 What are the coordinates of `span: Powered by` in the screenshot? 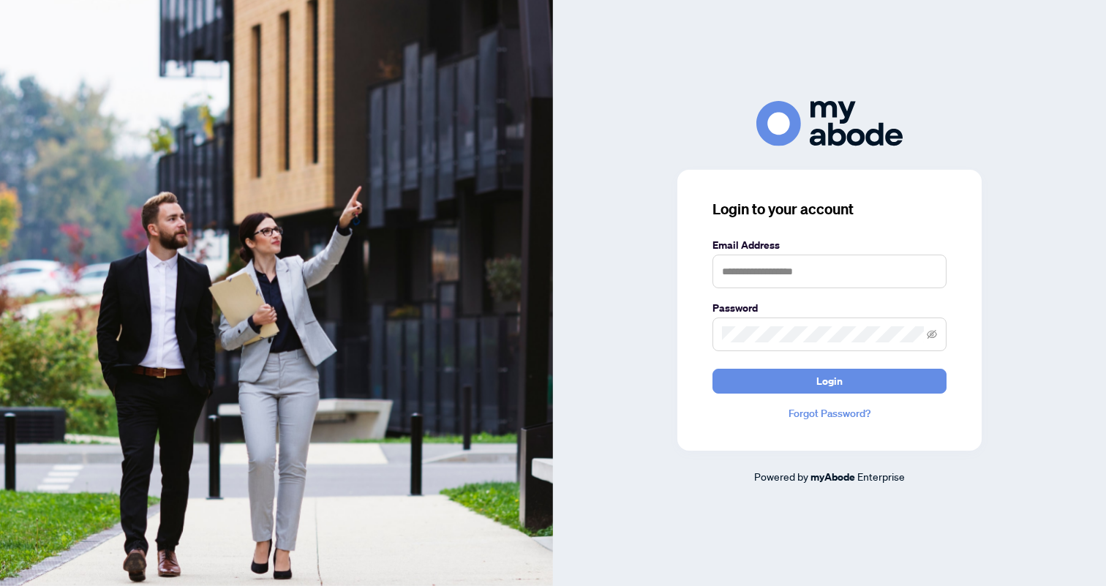 It's located at (781, 476).